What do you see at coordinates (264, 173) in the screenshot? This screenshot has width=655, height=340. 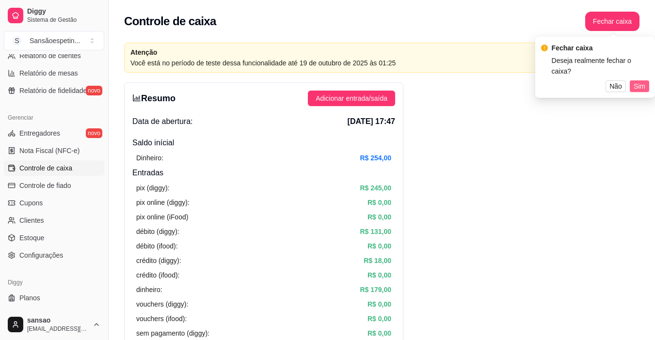 I see `h4: Entradas` at bounding box center [264, 173].